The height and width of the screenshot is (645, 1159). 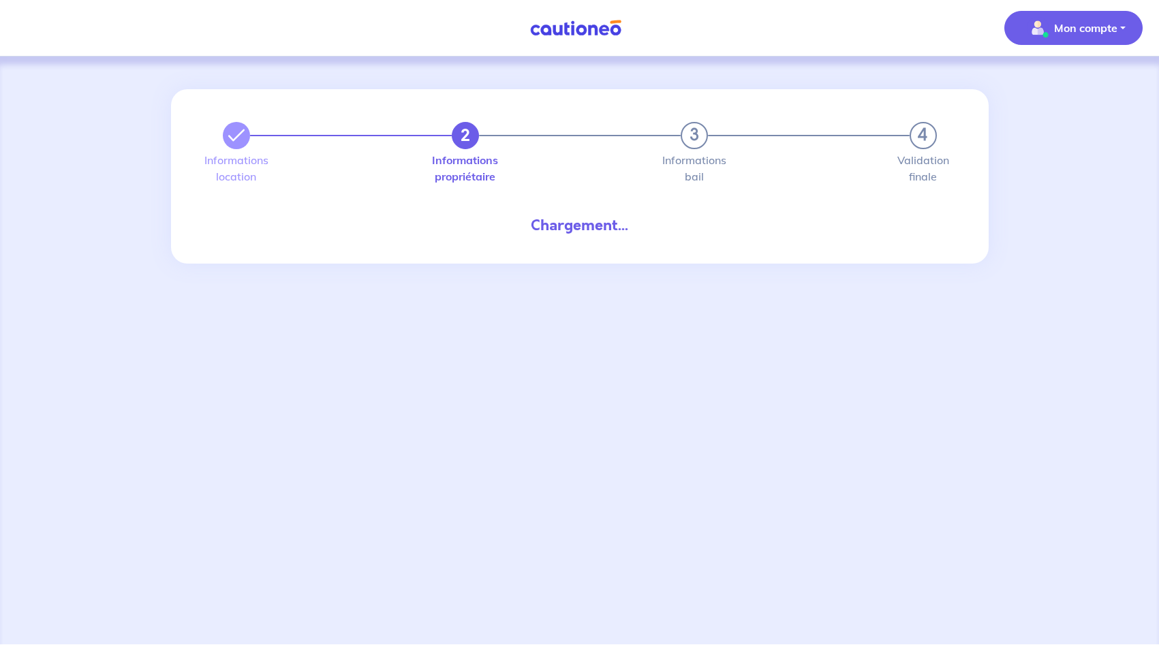 What do you see at coordinates (465, 136) in the screenshot?
I see `button: 2` at bounding box center [465, 136].